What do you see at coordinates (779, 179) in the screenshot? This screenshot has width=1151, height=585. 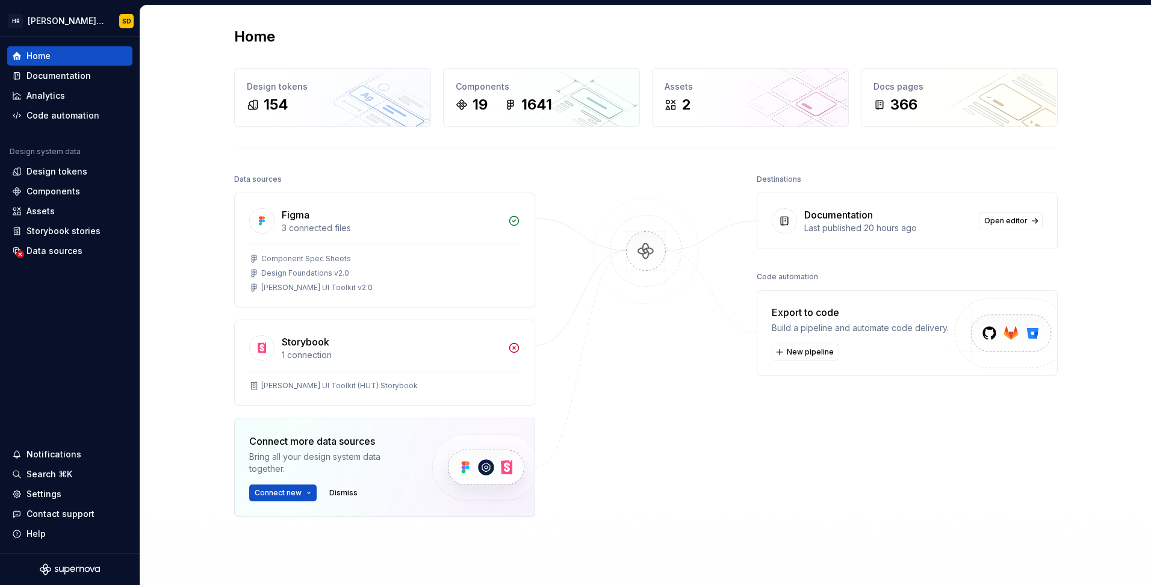 I see `div: Destinations` at bounding box center [779, 179].